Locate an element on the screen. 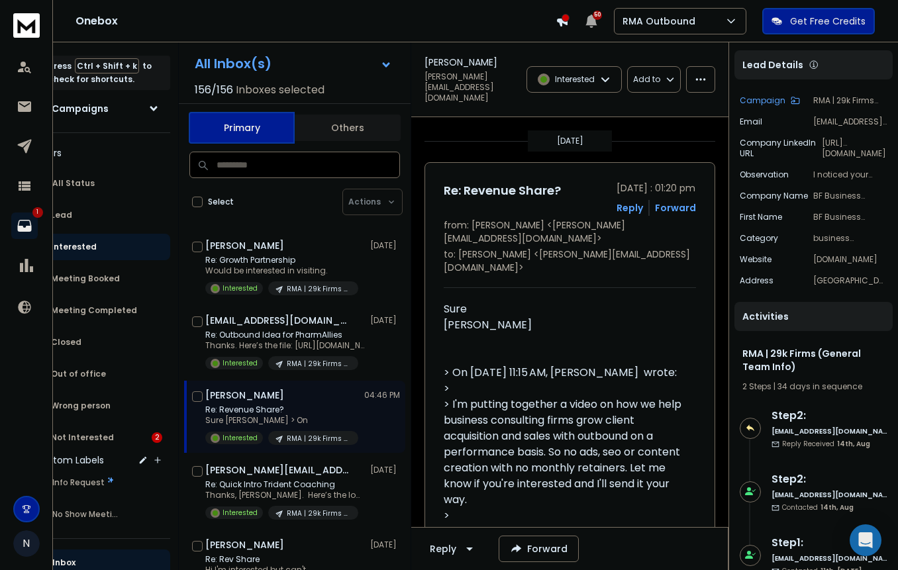 The height and width of the screenshot is (570, 898). p: business consulting firms is located at coordinates (851, 239).